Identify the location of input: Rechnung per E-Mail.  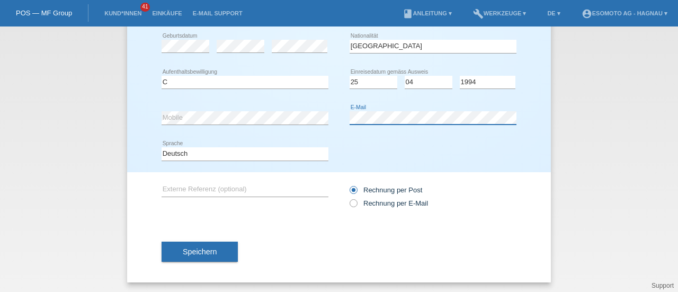
(353, 206).